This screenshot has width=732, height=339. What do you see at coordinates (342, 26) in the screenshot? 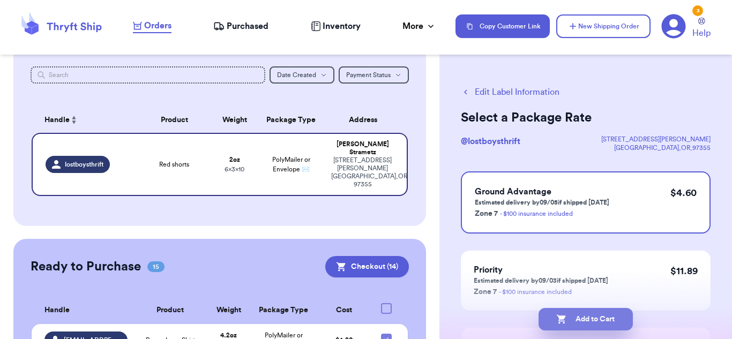
I see `span: Inventory` at bounding box center [342, 26].